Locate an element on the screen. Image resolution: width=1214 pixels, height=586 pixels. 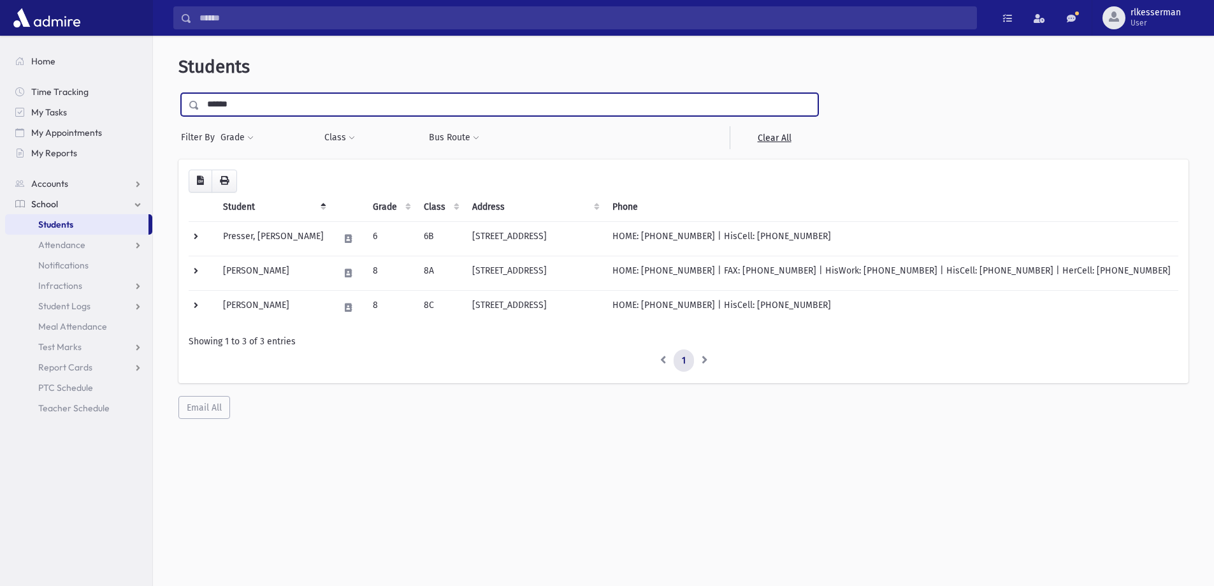
span: School is located at coordinates (45, 204).